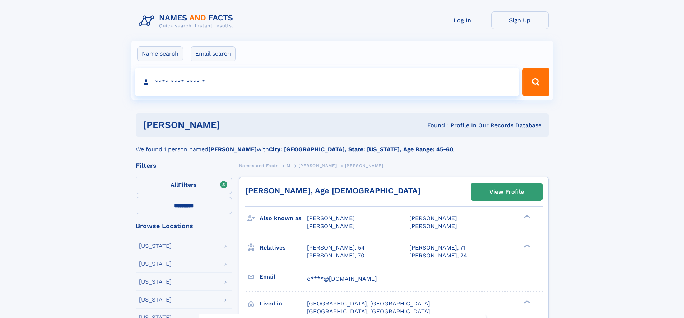  What do you see at coordinates (283, 219) in the screenshot?
I see `h3: Also known as` at bounding box center [283, 219].